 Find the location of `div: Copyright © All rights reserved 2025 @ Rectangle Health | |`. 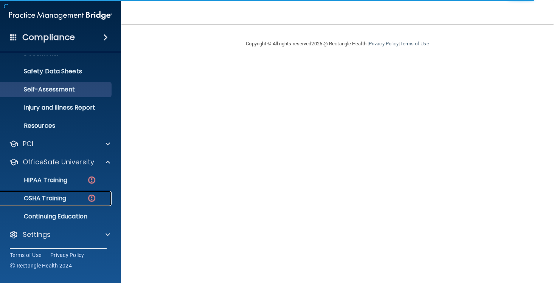

div: Copyright © All rights reserved 2025 @ Rectangle Health | | is located at coordinates (338, 44).